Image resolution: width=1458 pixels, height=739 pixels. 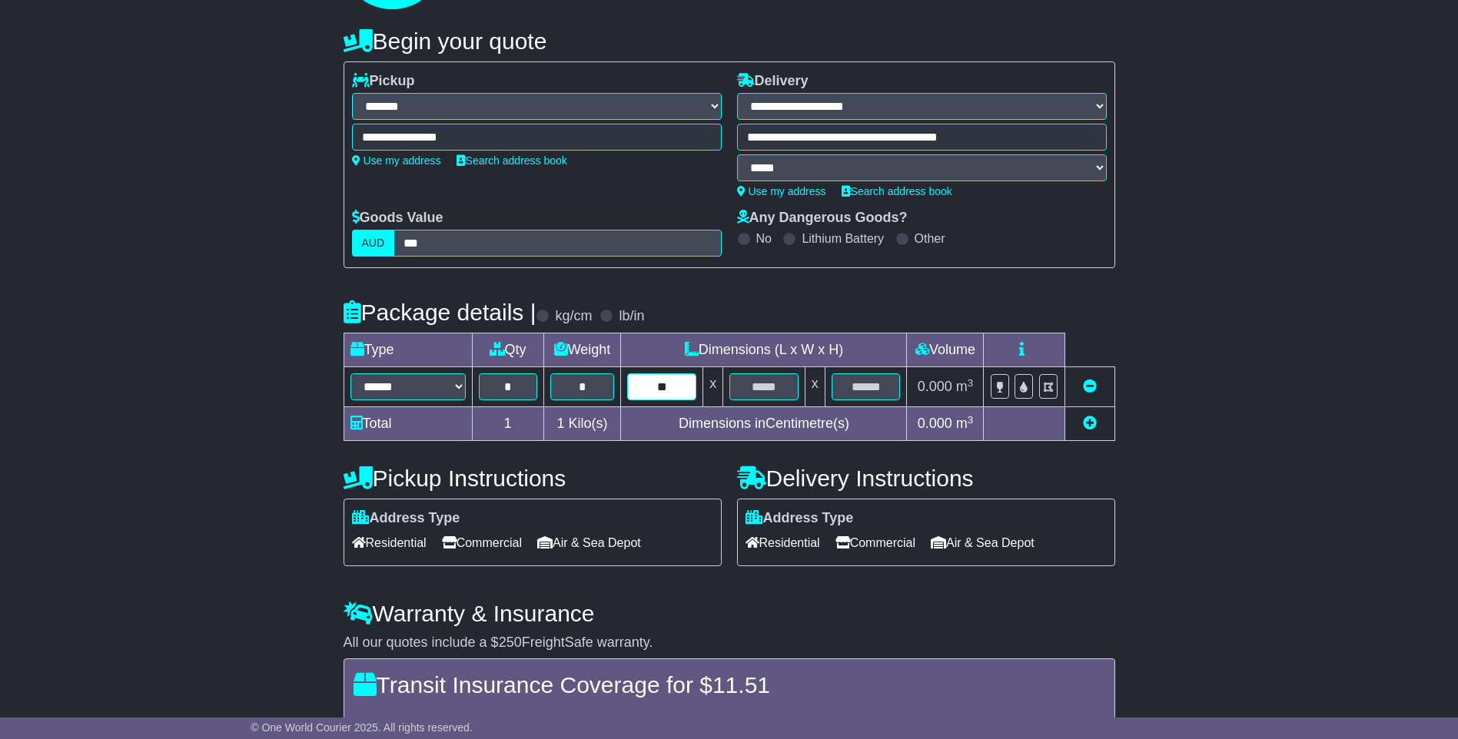 What do you see at coordinates (510, 642) in the screenshot?
I see `span: 250` at bounding box center [510, 642].